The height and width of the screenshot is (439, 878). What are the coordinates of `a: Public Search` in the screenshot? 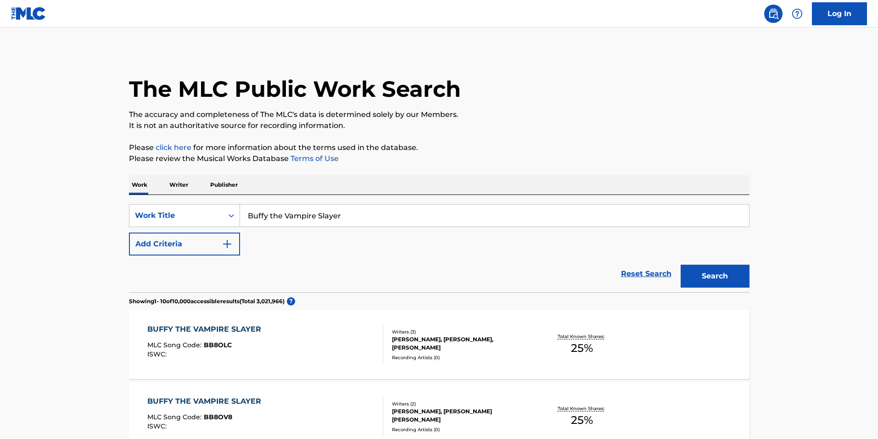 It's located at (774, 14).